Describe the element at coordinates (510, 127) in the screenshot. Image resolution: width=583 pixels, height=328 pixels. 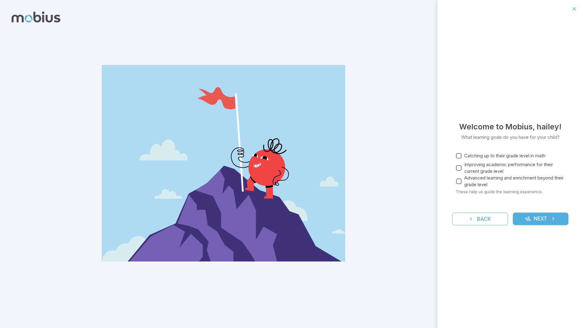
I see `h4: Welcome to Mobius , hailey !` at that location.